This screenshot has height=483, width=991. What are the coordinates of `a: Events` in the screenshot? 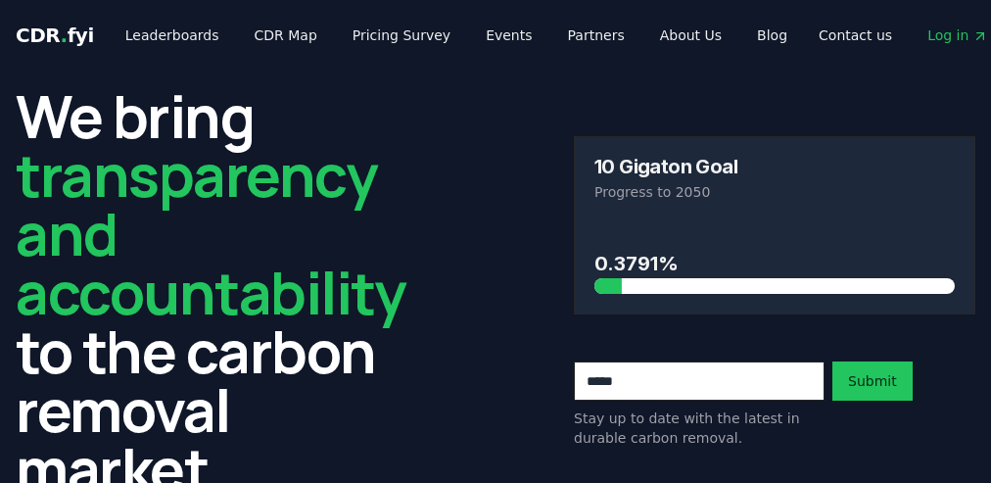 It's located at (508, 35).